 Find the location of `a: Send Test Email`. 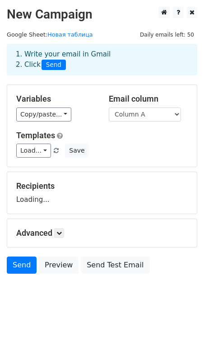

a: Send Test Email is located at coordinates (115, 265).